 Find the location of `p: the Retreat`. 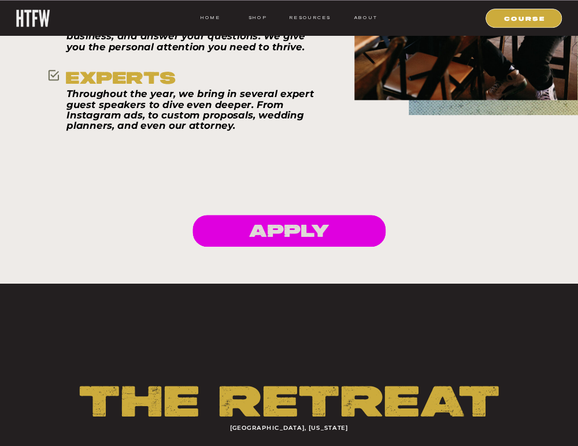

p: the Retreat is located at coordinates (289, 389).